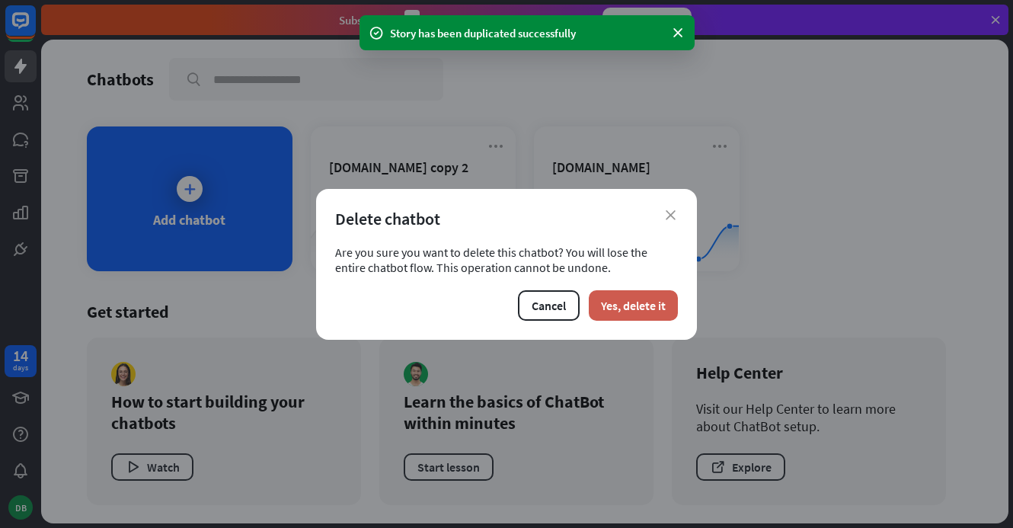 This screenshot has height=528, width=1013. I want to click on i: close, so click(670, 215).